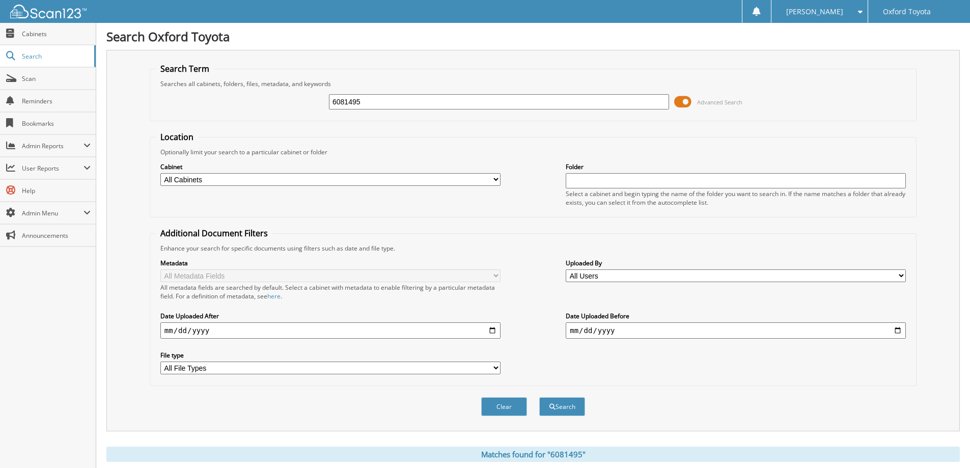  I want to click on label: Date Uploaded Before, so click(736, 316).